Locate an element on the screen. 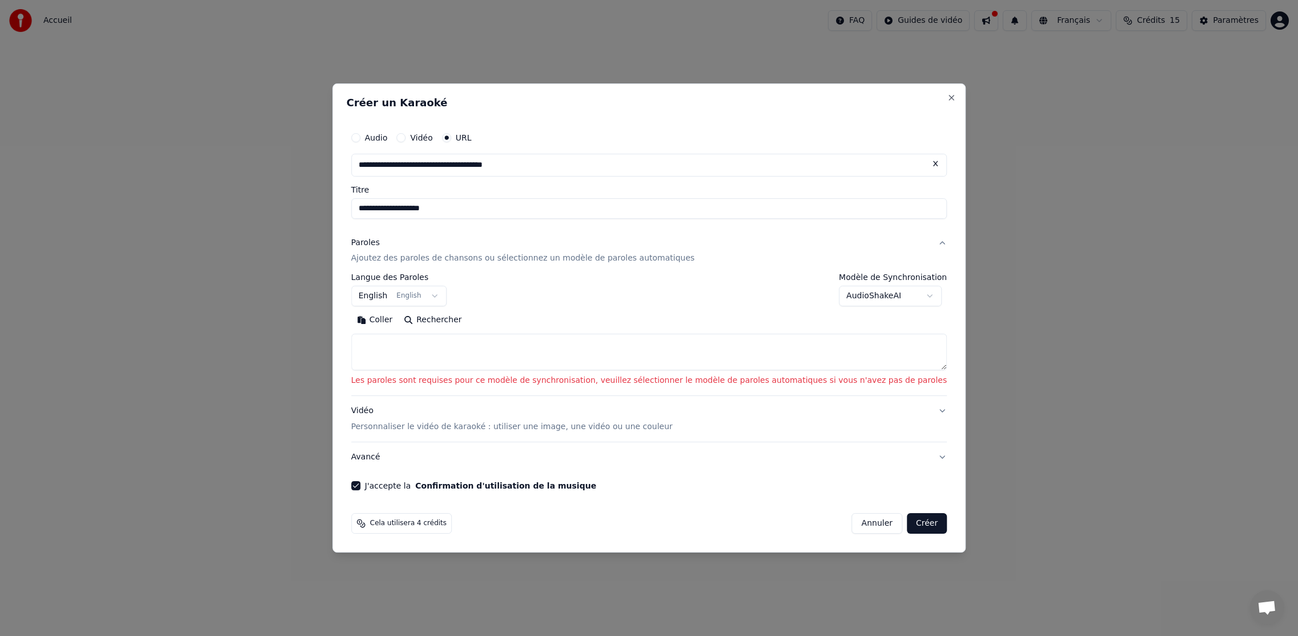 The image size is (1298, 636). p: Ajoutez des paroles de chansons ou sélectionnez un modèle de paroles automatiques is located at coordinates (523, 259).